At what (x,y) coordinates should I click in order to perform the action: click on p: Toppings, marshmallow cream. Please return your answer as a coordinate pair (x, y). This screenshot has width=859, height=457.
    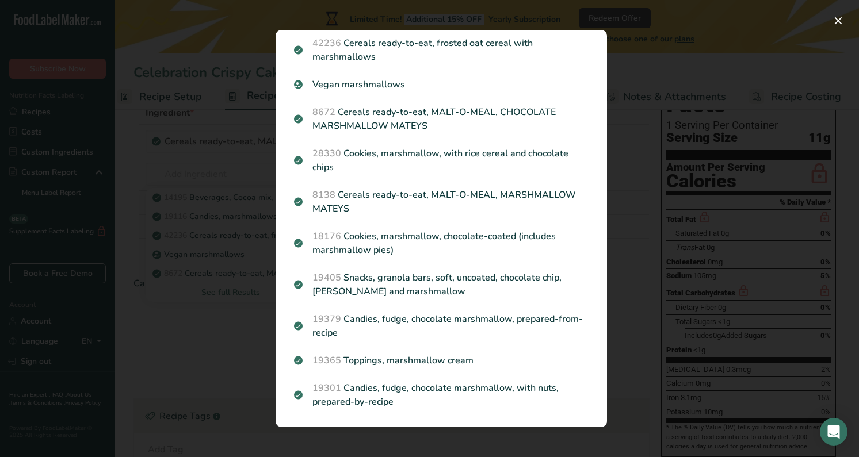
    Looking at the image, I should click on (441, 361).